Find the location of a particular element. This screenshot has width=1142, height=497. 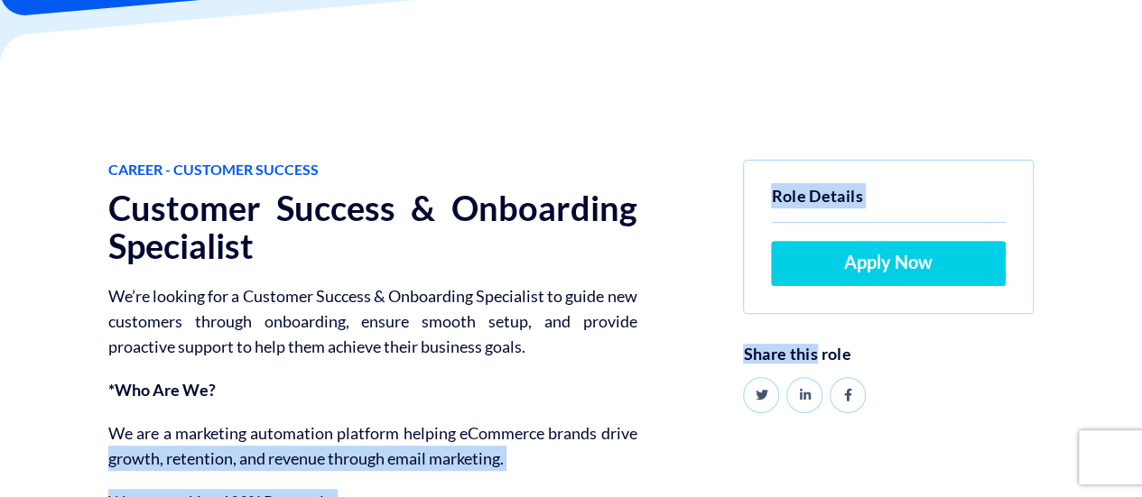

strong: *Who Are We? is located at coordinates (162, 390).